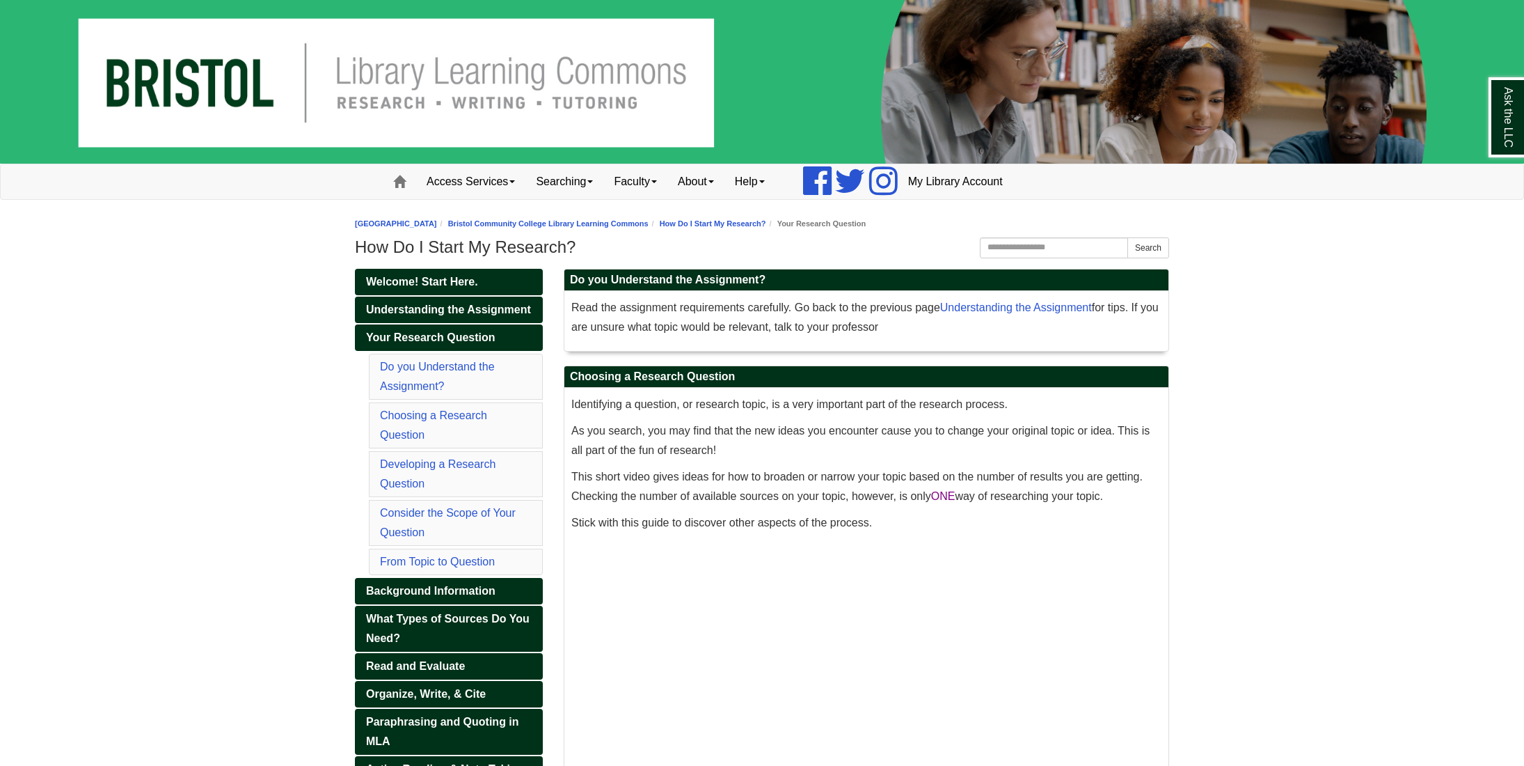 The image size is (1524, 766). Describe the element at coordinates (437, 376) in the screenshot. I see `a: Do you Understand the Assignment?` at that location.